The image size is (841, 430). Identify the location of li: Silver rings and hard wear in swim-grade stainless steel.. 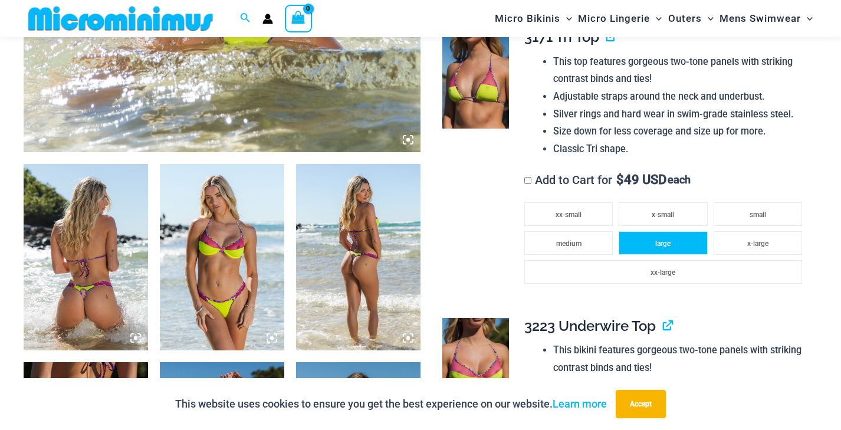
(680, 114).